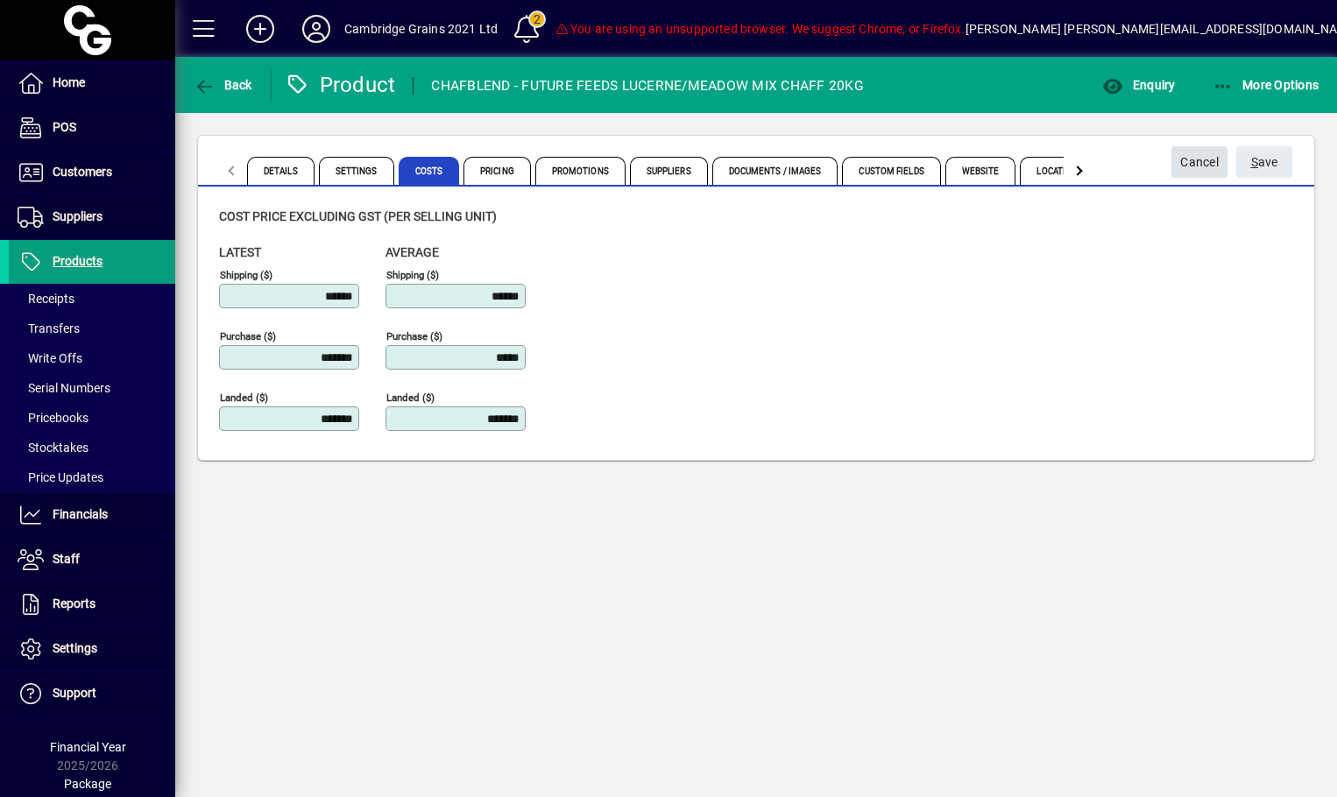 This screenshot has width=1337, height=797. I want to click on span: Cost price excluding GST (per selling unit), so click(357, 216).